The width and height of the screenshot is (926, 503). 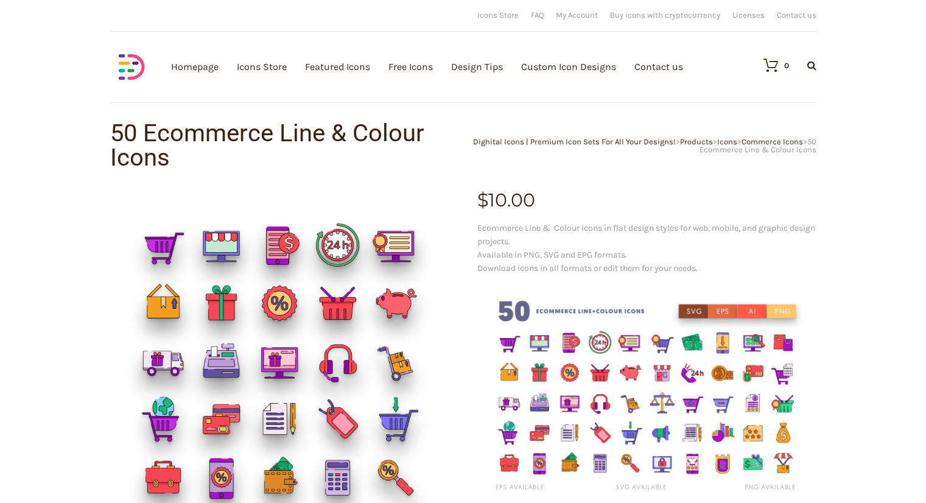 I want to click on a: 0, so click(x=770, y=65).